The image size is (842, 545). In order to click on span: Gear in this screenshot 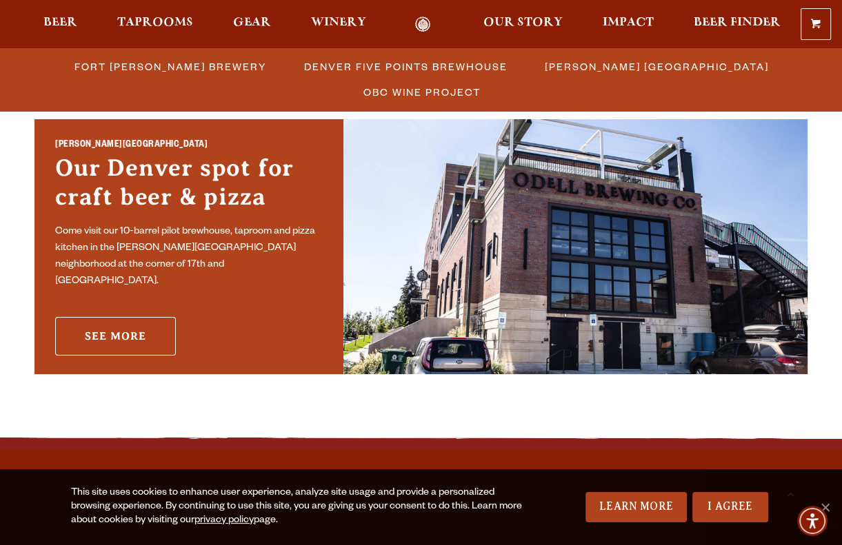, I will do `click(252, 23)`.